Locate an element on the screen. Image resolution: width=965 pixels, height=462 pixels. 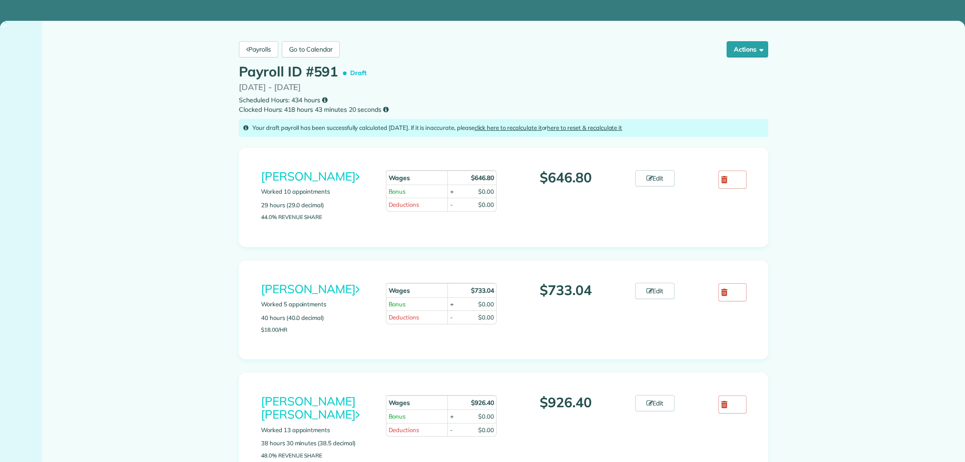
p: 29 hours (29.0 decimal) is located at coordinates (317, 205).